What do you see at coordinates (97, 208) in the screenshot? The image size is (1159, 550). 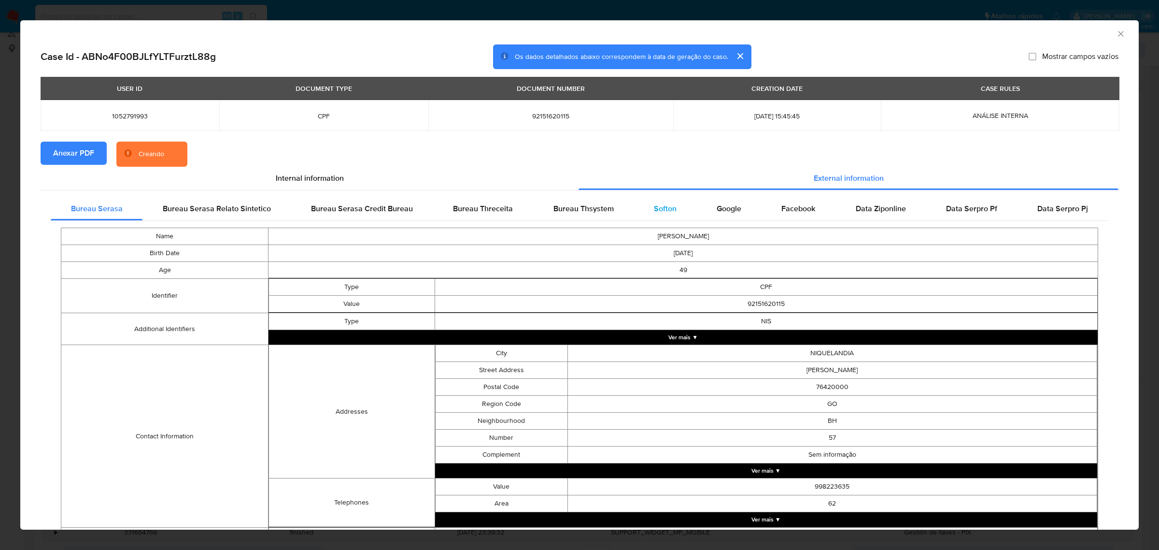 I see `span: Bureau Serasa` at bounding box center [97, 208].